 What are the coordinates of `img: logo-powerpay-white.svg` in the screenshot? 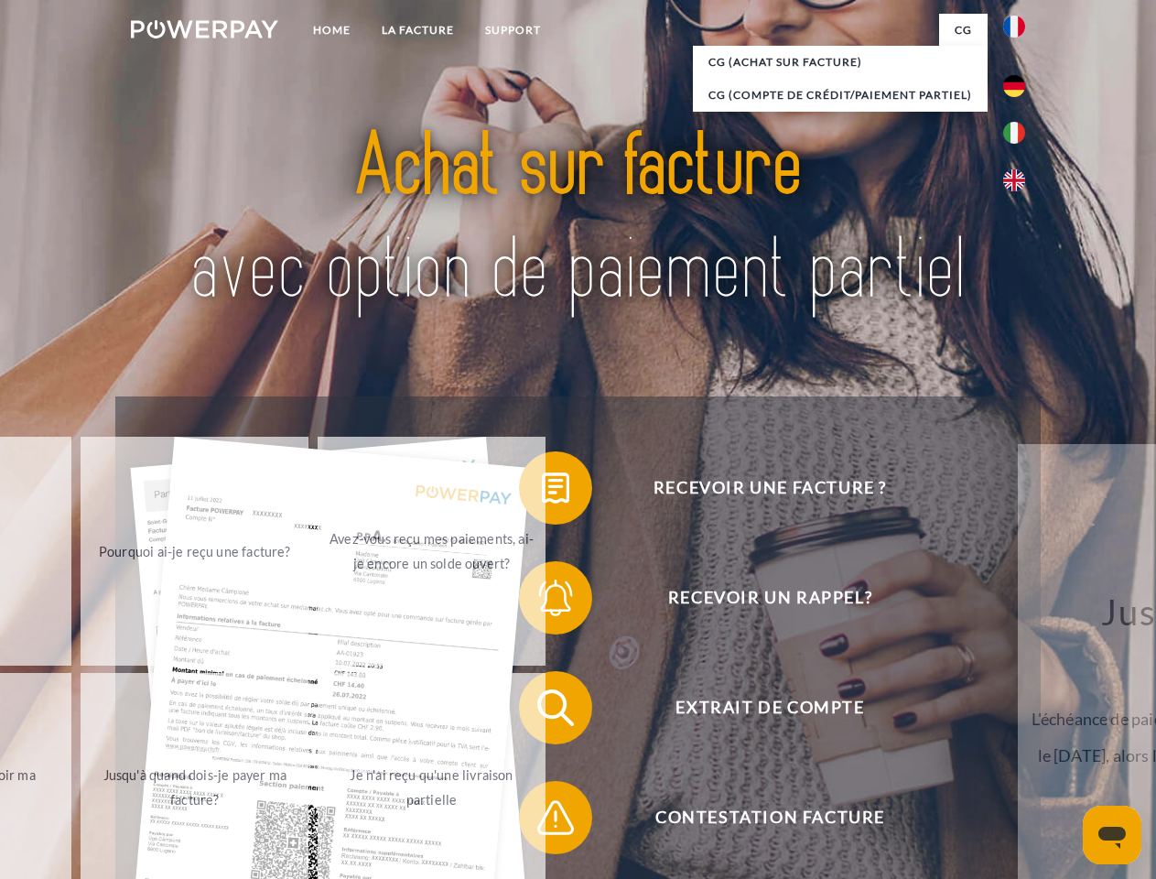 It's located at (204, 29).